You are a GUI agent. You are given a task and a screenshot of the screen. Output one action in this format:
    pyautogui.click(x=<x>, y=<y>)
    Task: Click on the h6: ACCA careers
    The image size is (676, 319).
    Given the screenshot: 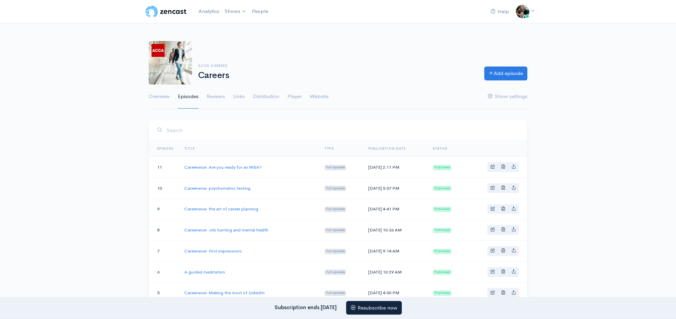 What is the action you would take?
    pyautogui.click(x=337, y=66)
    